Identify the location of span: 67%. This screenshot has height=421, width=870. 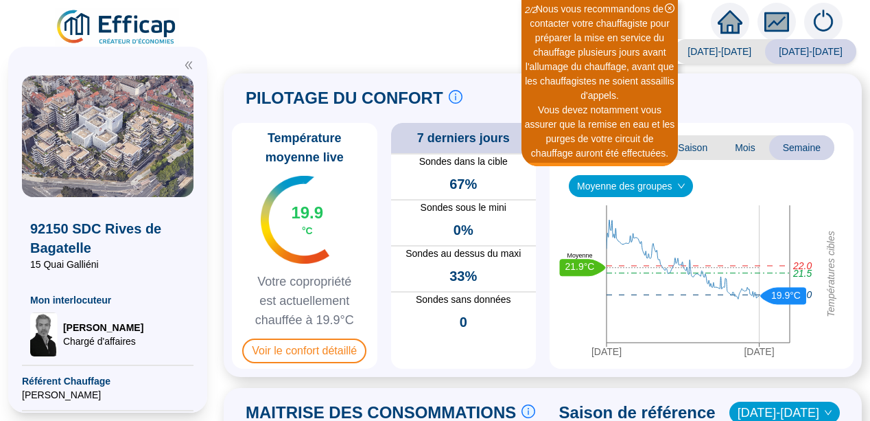
(463, 184).